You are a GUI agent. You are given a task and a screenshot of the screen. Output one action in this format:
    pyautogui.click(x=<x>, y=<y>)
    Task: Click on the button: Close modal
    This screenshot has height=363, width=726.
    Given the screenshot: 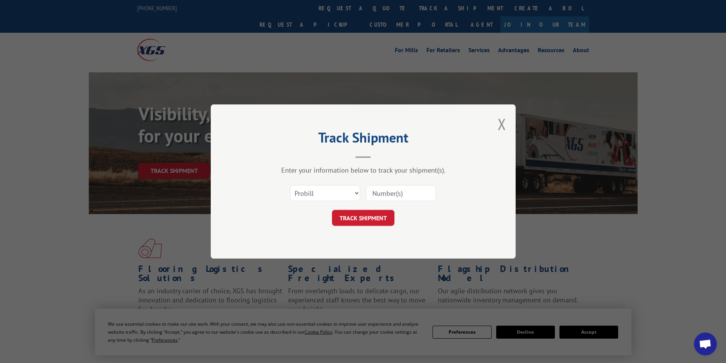 What is the action you would take?
    pyautogui.click(x=502, y=124)
    